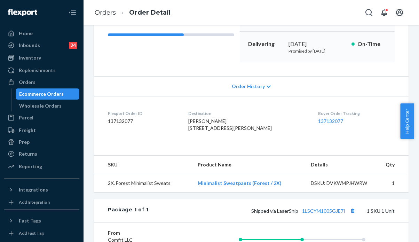  I want to click on div: Replenishments, so click(37, 70).